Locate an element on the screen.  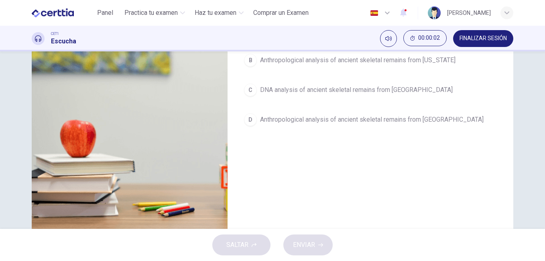
span: Panel is located at coordinates (105, 13).